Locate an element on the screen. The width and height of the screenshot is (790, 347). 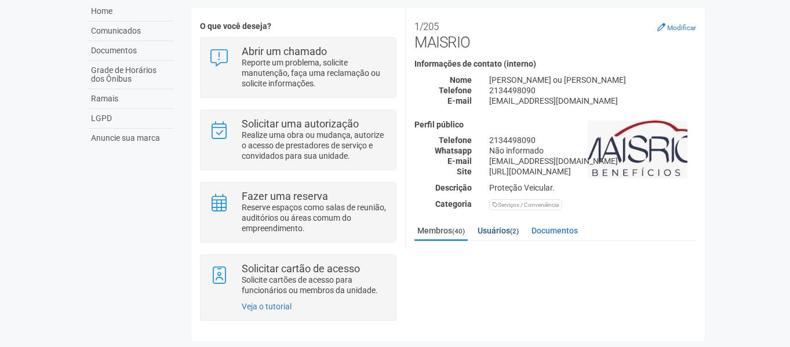
a: LGPD is located at coordinates (131, 119).